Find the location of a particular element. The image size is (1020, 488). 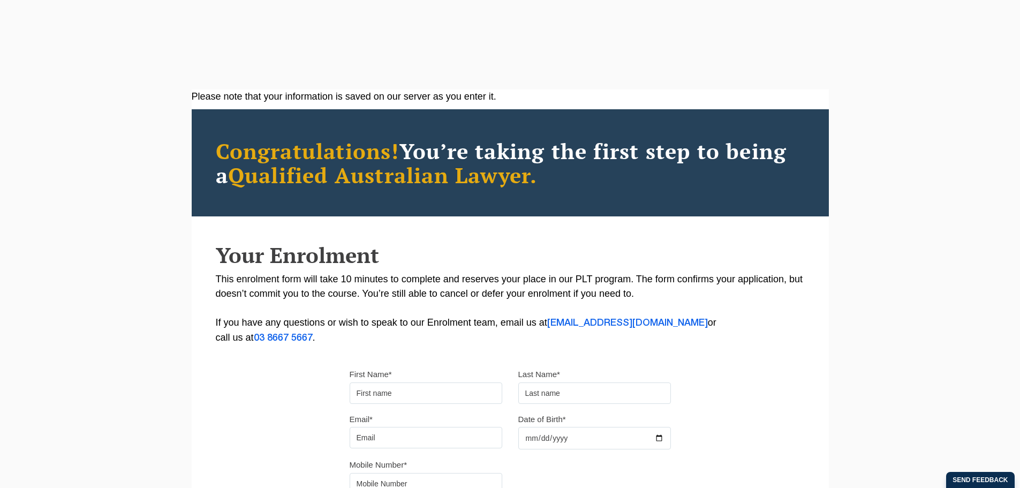

a: 03 8667 5667 is located at coordinates (283, 338).